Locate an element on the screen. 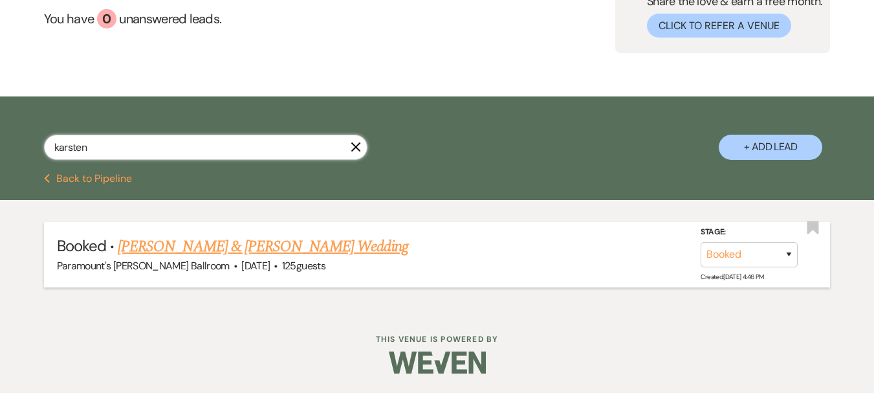 The image size is (874, 393). span: 125 guests is located at coordinates (303, 265).